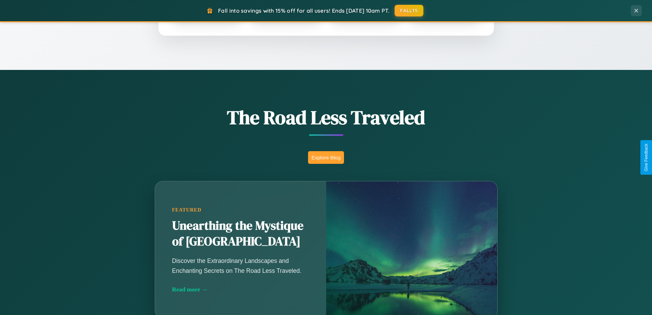  What do you see at coordinates (409, 11) in the screenshot?
I see `button: FALL15` at bounding box center [409, 11].